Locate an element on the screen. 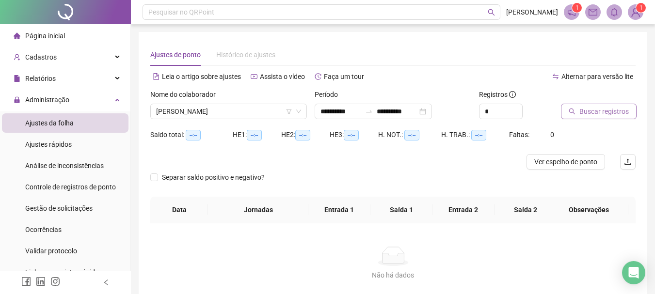 This screenshot has height=294, width=655. div: H. TRAB.: is located at coordinates (475, 135).